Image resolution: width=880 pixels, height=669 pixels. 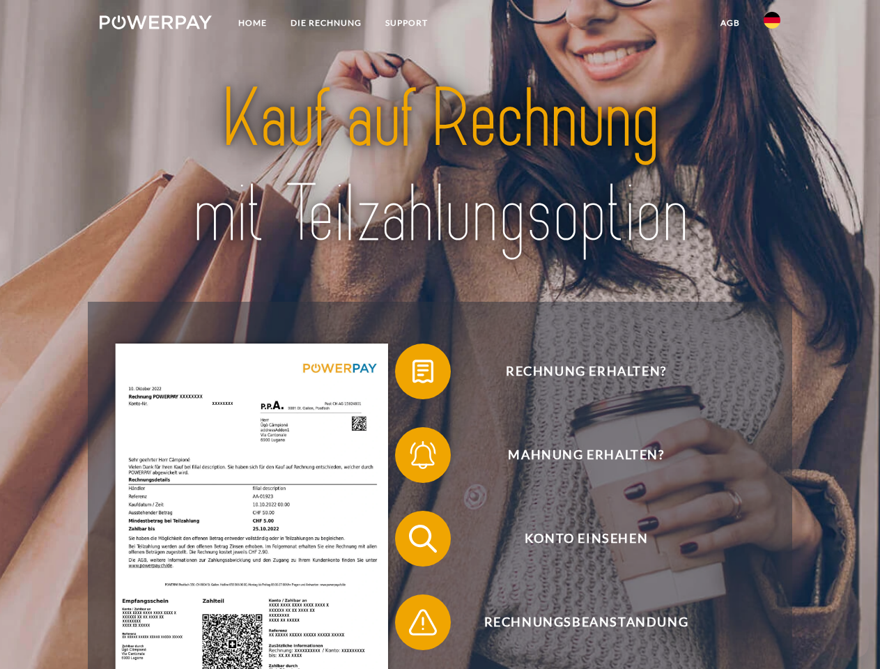 I want to click on img: qb_bell.svg, so click(x=423, y=455).